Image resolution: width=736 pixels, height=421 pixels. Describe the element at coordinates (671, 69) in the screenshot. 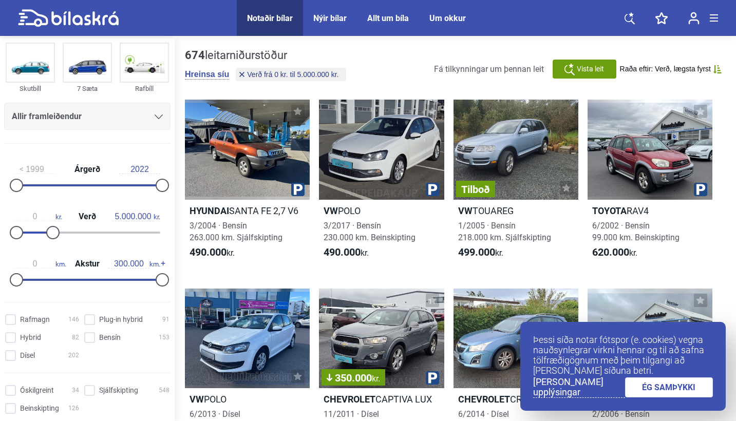

I see `button: Raða eftir: Verð, lægsta fyrst` at that location.